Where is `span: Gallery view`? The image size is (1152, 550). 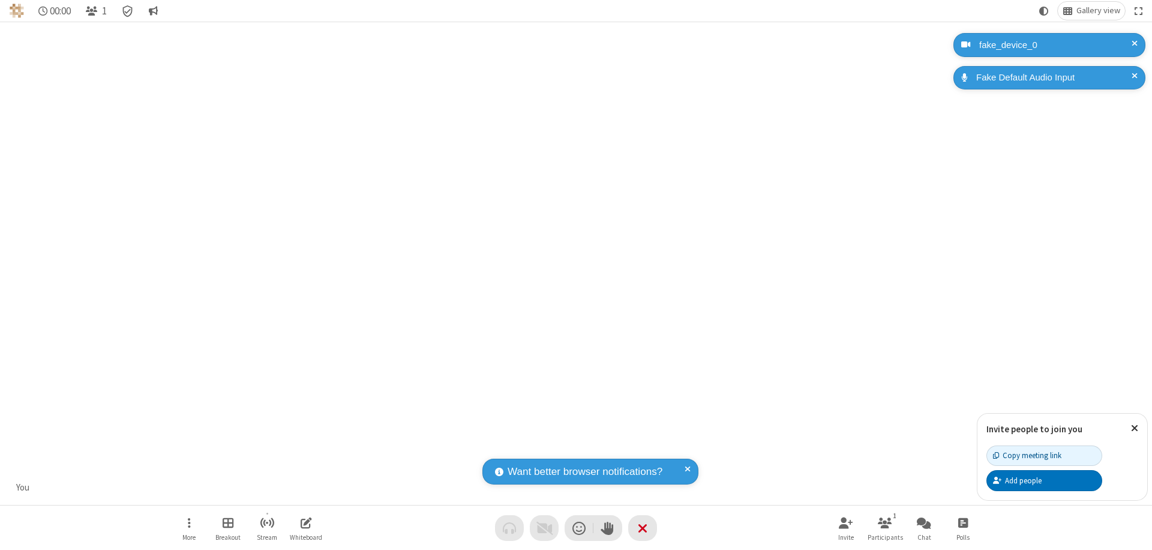
span: Gallery view is located at coordinates (1098, 11).